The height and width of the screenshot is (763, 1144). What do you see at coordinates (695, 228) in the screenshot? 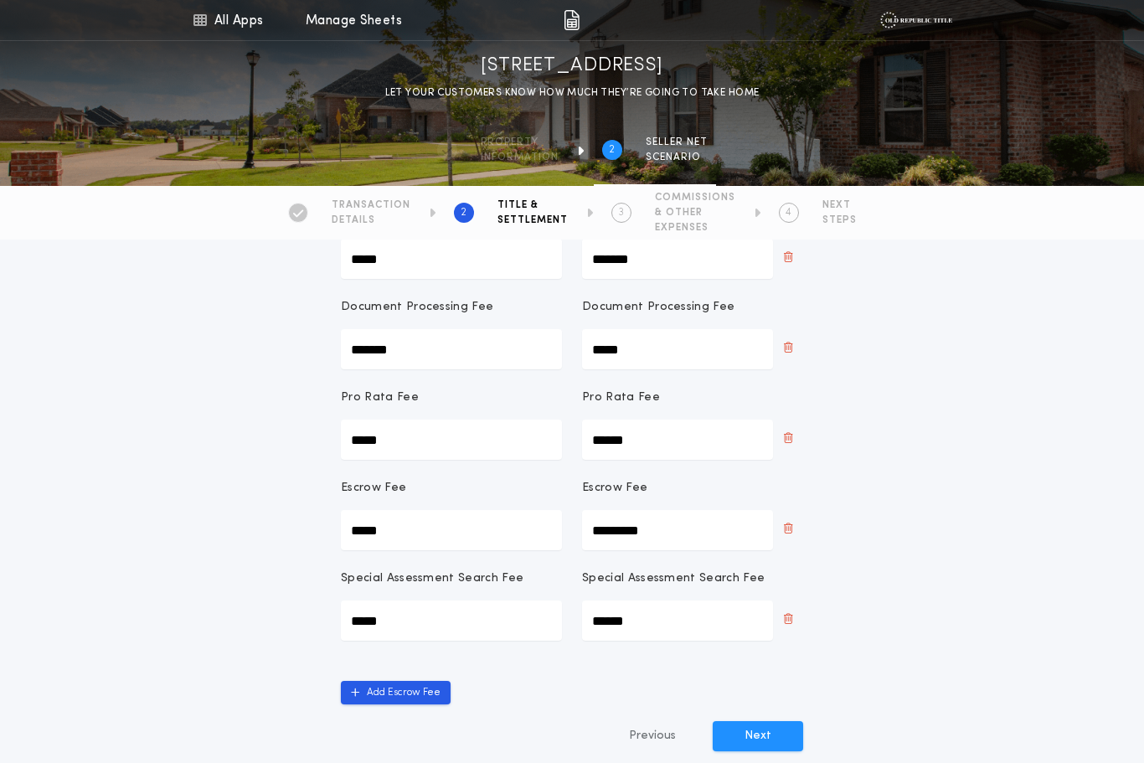
I see `span: EXPENSES` at bounding box center [695, 228].